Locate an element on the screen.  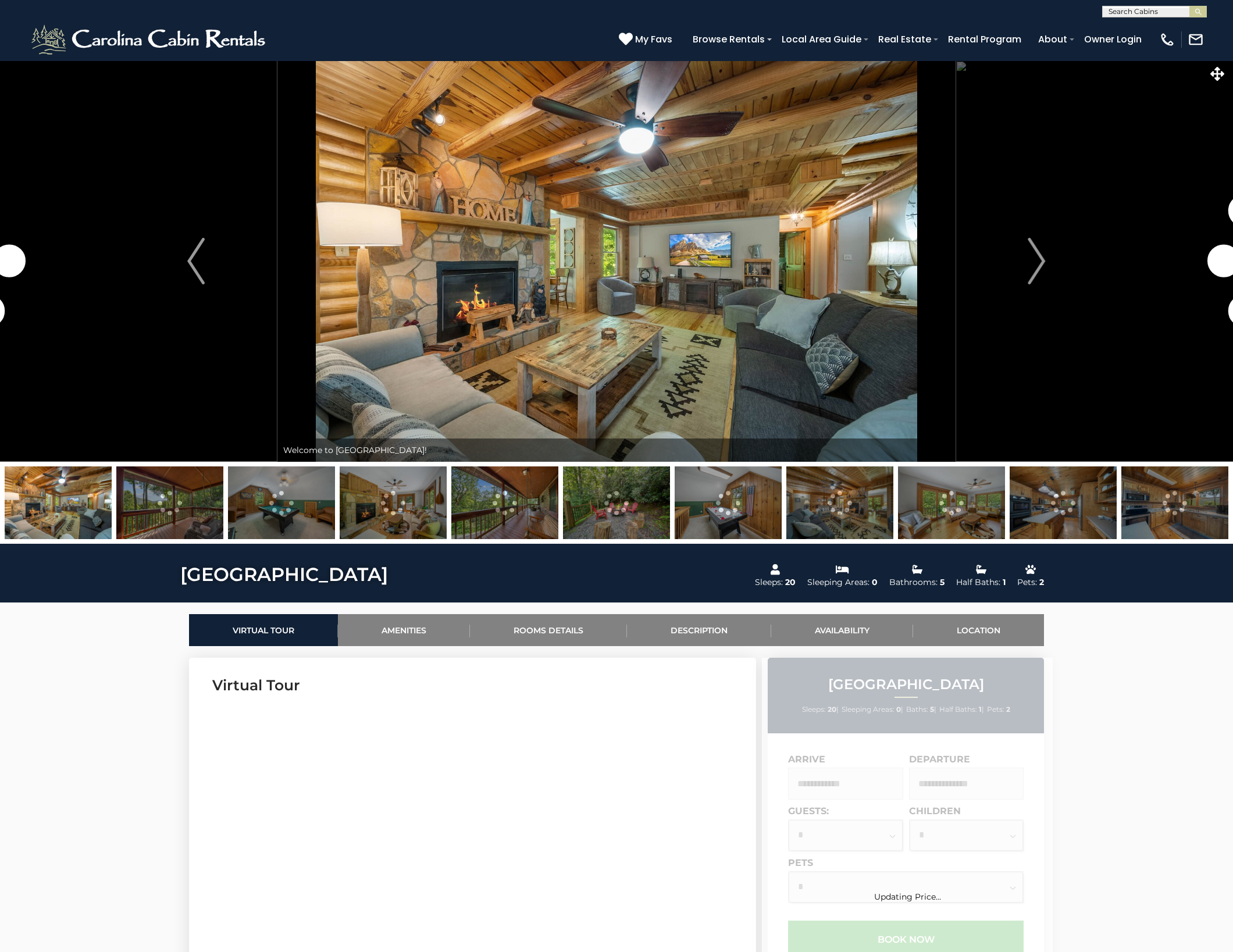
a: Owner Login is located at coordinates (1113, 39).